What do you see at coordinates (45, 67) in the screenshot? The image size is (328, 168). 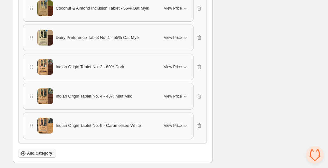 I see `img: Indian Origin Tablet No. 2 - 60% Dark` at bounding box center [45, 67].